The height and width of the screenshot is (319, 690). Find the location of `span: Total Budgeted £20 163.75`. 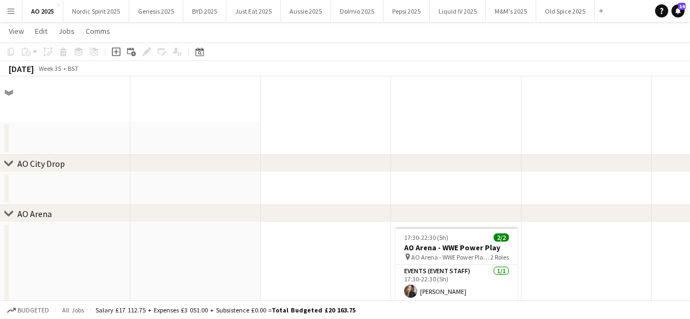

span: Total Budgeted £20 163.75 is located at coordinates (313, 310).